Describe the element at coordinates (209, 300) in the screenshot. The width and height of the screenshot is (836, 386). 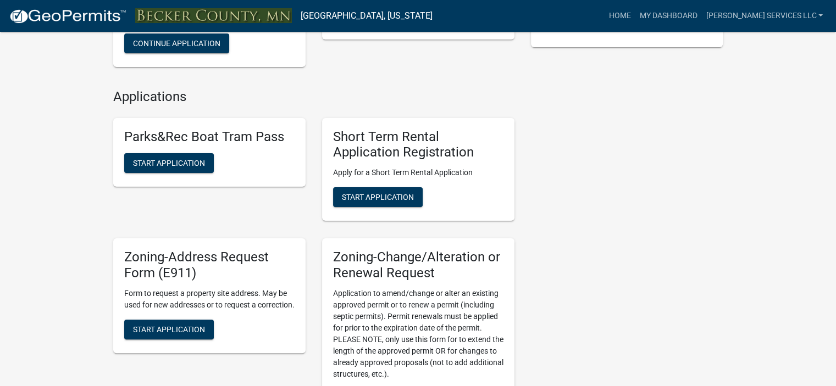
I see `p: Form to request a property site address. May be used for new addresses or to request a correction.` at that location.